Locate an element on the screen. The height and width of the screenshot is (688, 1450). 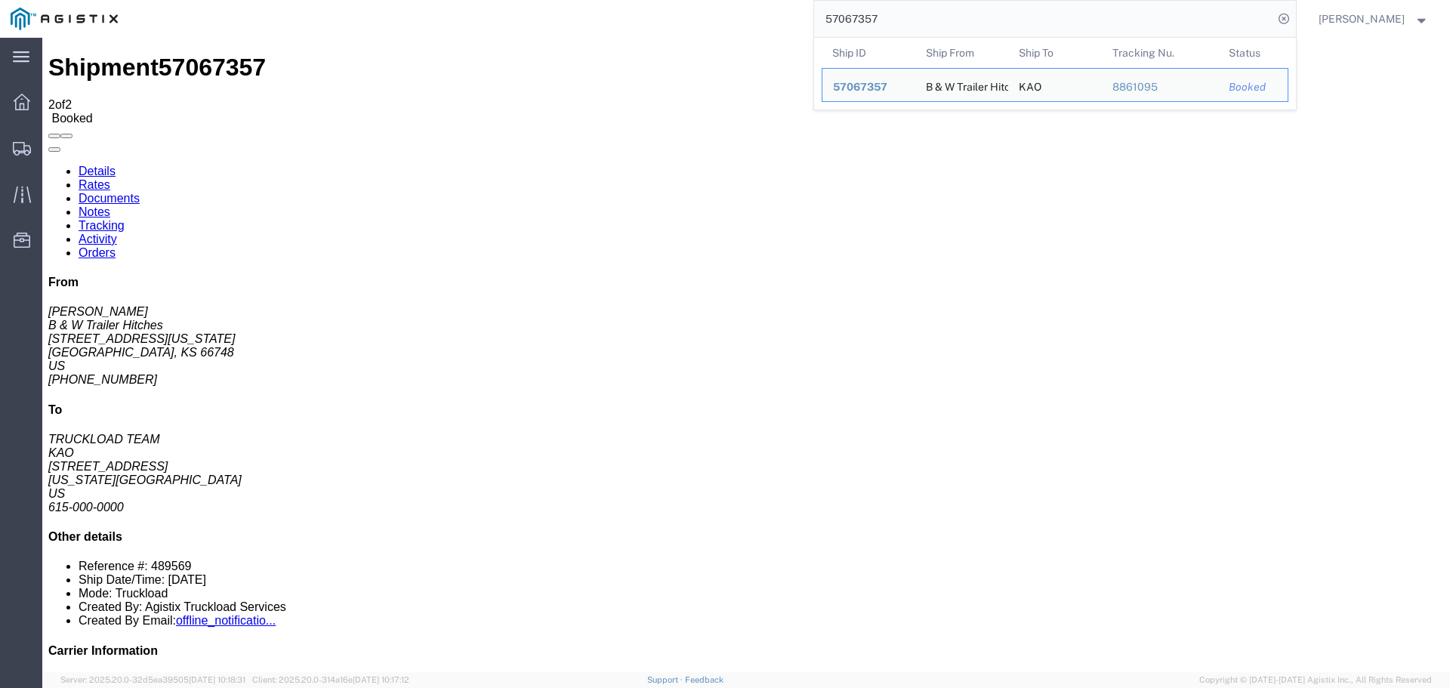
th: Ship To is located at coordinates (1055, 53).